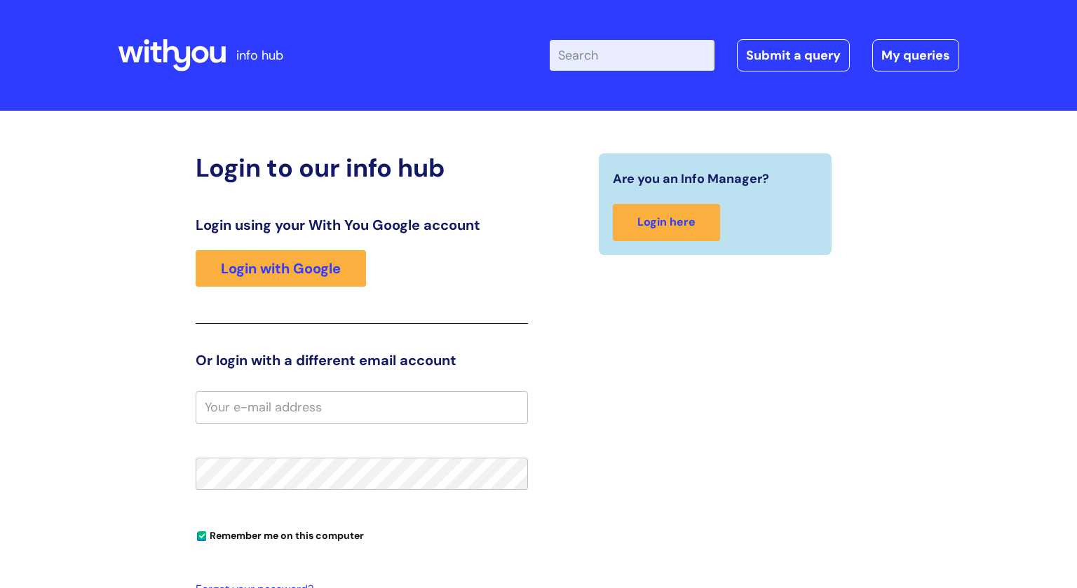 This screenshot has width=1077, height=588. What do you see at coordinates (691, 179) in the screenshot?
I see `span: Are you an Info Manager?` at bounding box center [691, 179].